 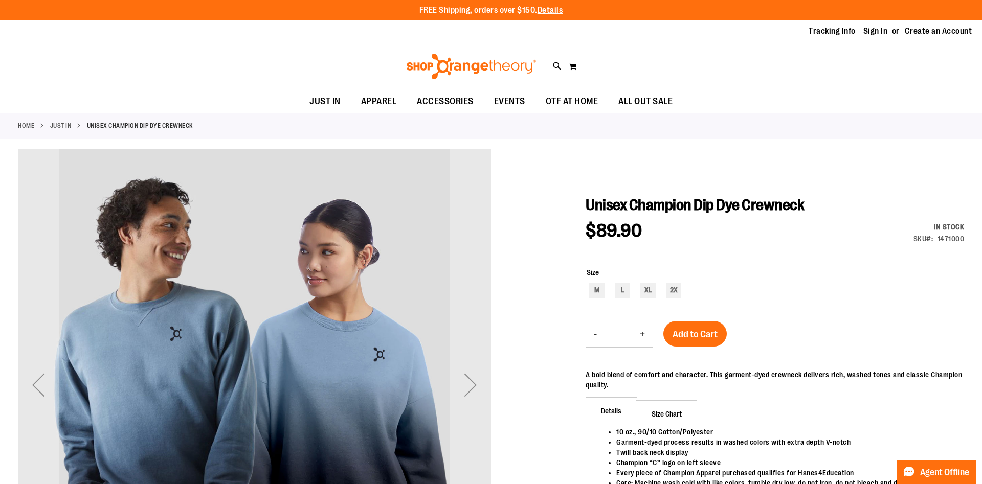 What do you see at coordinates (951, 239) in the screenshot?
I see `div: 1471000` at bounding box center [951, 239].